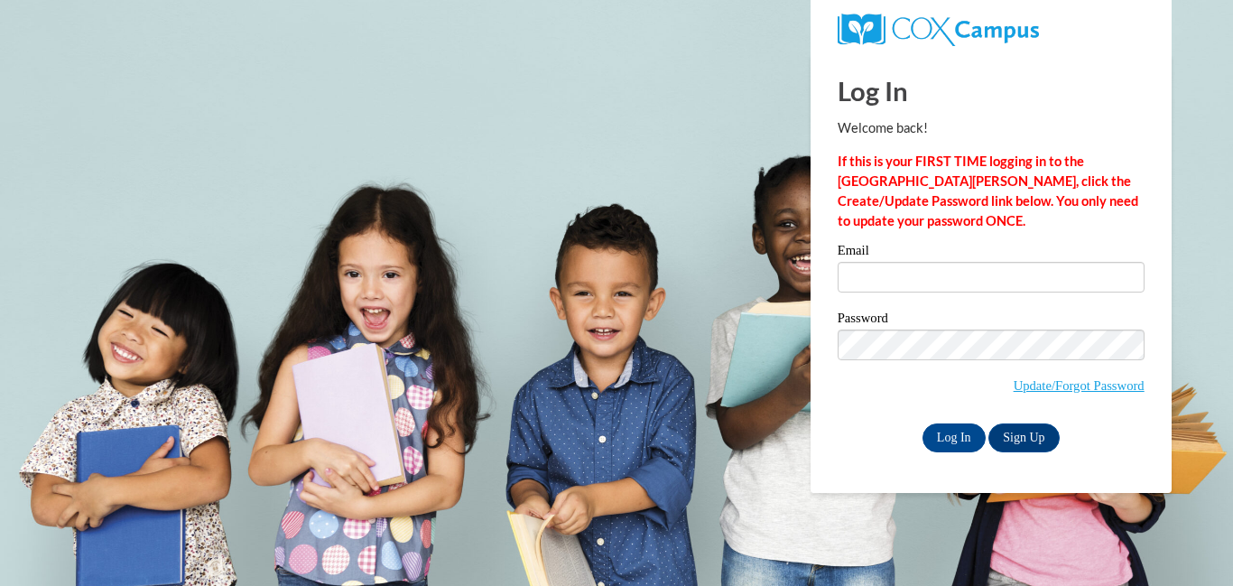  I want to click on h1: Log In, so click(991, 90).